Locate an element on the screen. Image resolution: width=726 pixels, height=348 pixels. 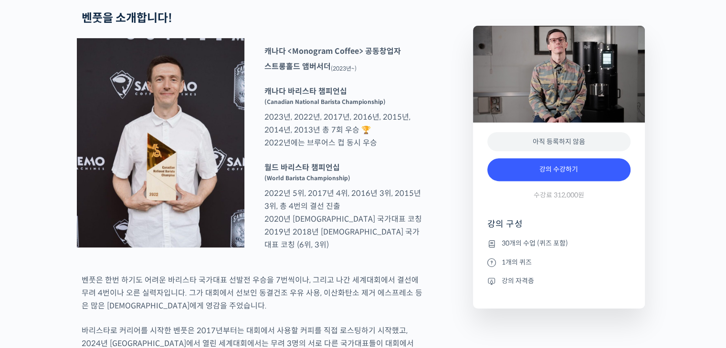
li: 1개의 퀴즈 is located at coordinates (559, 262).